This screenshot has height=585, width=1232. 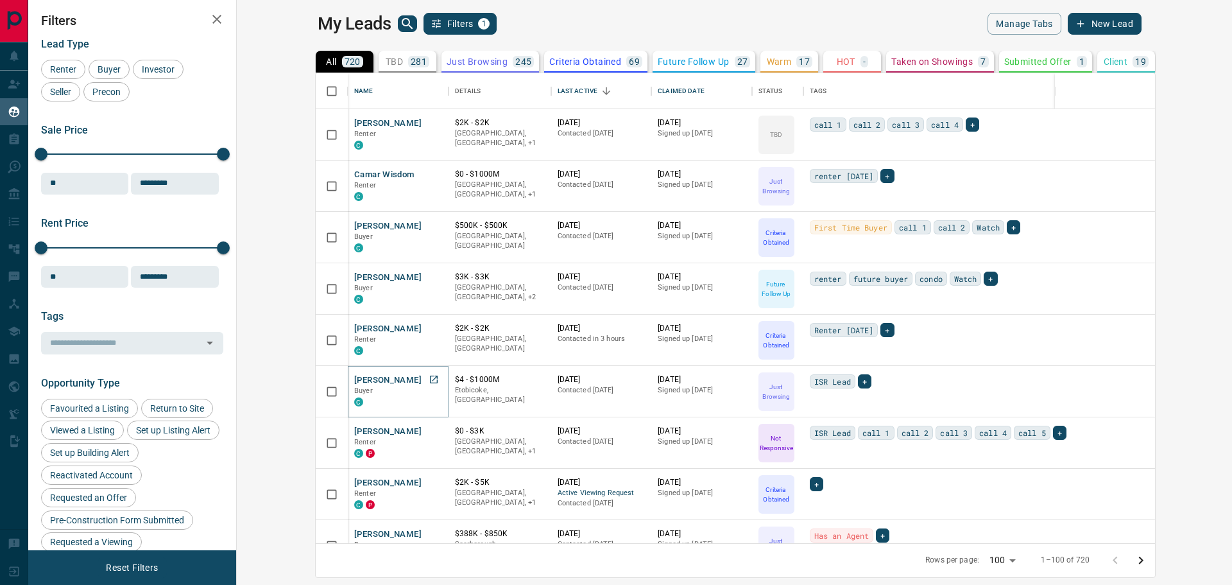 I want to click on p: Taken on Showings, so click(x=932, y=62).